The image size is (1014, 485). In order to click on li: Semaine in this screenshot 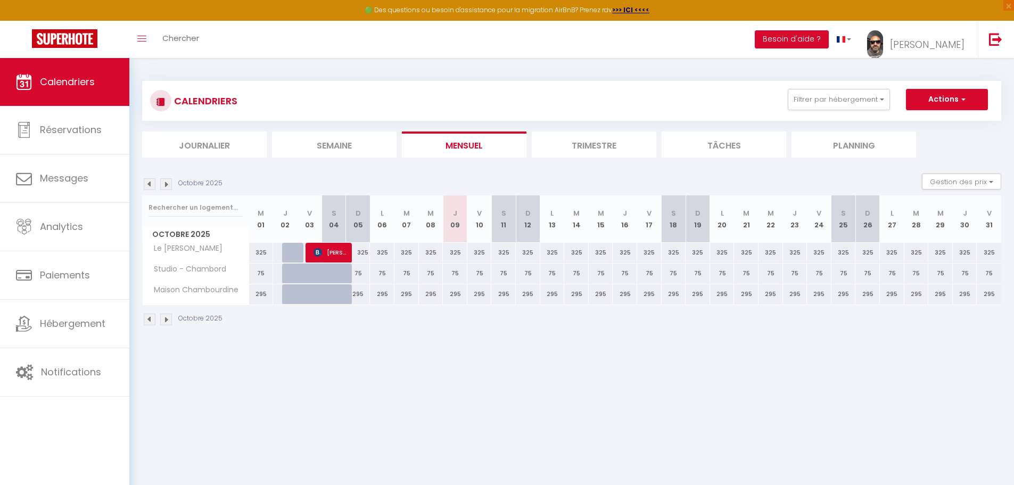, I will do `click(334, 144)`.